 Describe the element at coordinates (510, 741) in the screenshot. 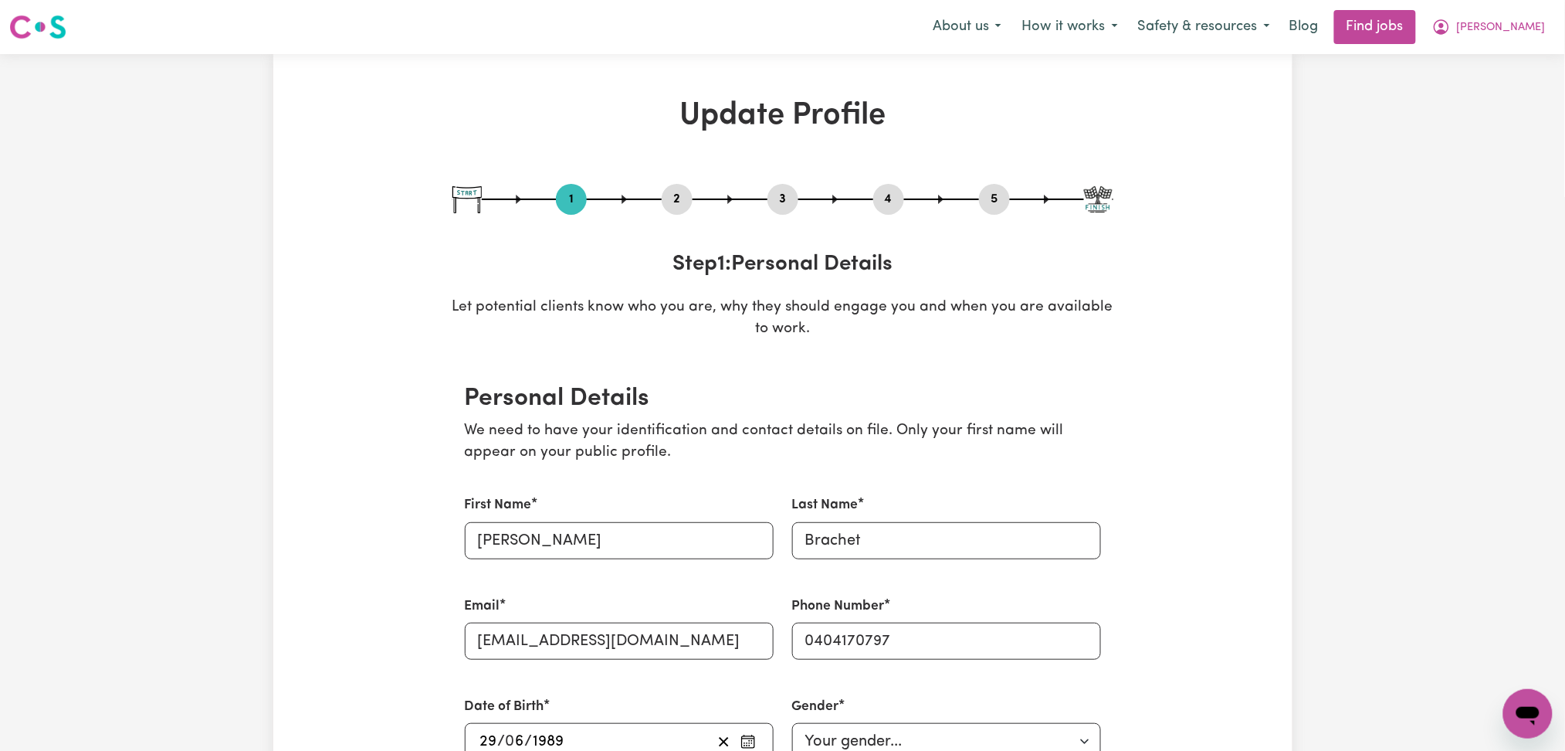

I see `span: 0` at that location.